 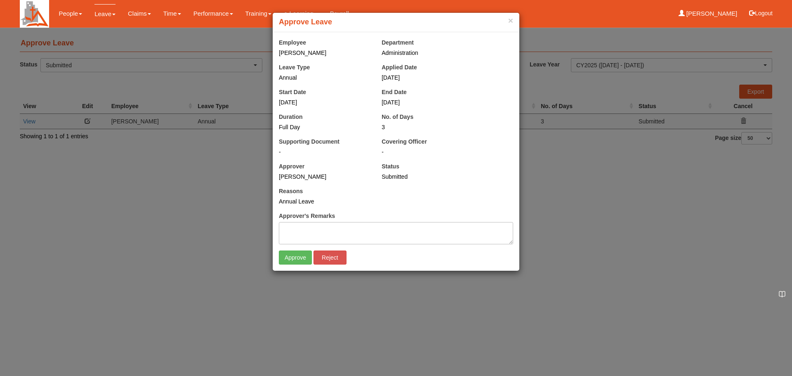 What do you see at coordinates (390, 166) in the screenshot?
I see `label: Status` at bounding box center [390, 166].